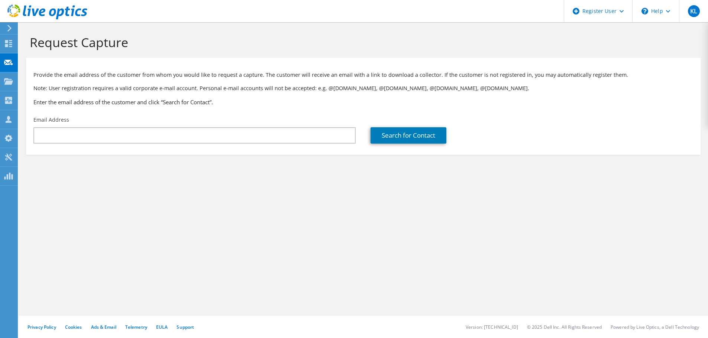 This screenshot has width=708, height=338. Describe the element at coordinates (363, 102) in the screenshot. I see `h3: Enter the email address of the customer and click “Search for Contact”.` at that location.